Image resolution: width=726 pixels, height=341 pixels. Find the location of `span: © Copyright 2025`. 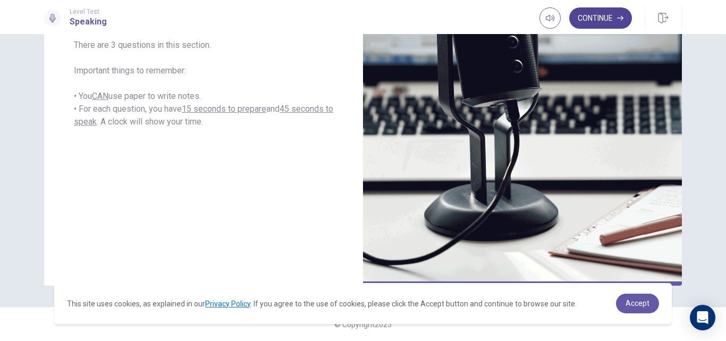

span: © Copyright 2025 is located at coordinates (363, 324).